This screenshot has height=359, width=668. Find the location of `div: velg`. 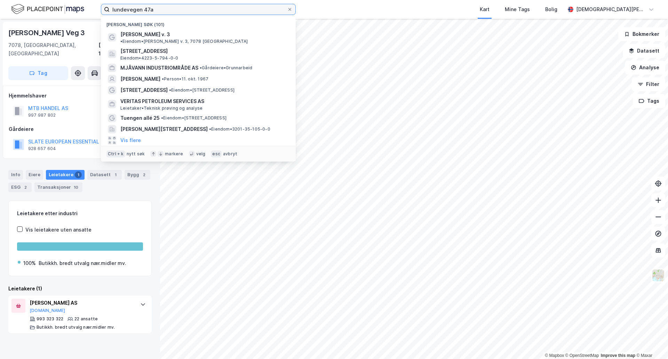

div: velg is located at coordinates (201, 154).